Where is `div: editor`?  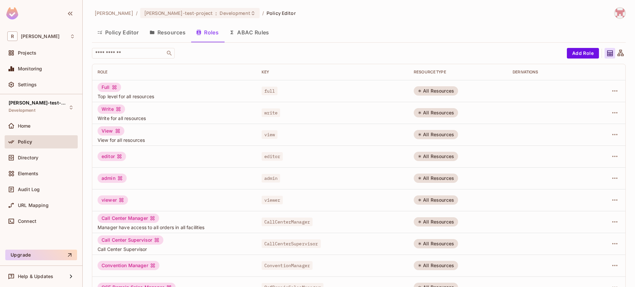
div: editor is located at coordinates (112, 157).